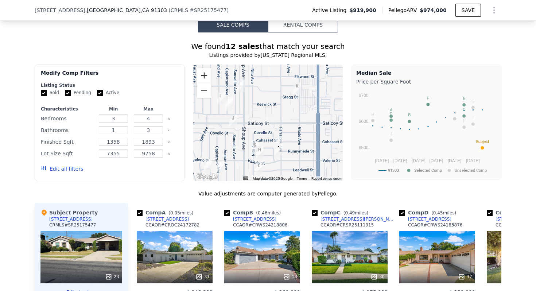 Image resolution: width=536 pixels, height=291 pixels. I want to click on text: E, so click(463, 98).